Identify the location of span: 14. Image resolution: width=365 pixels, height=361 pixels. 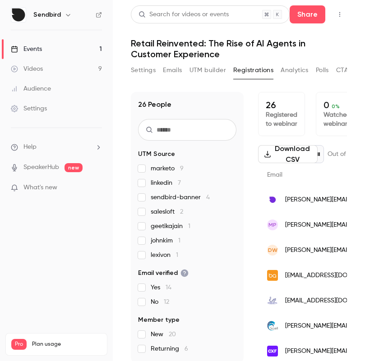
(168, 288).